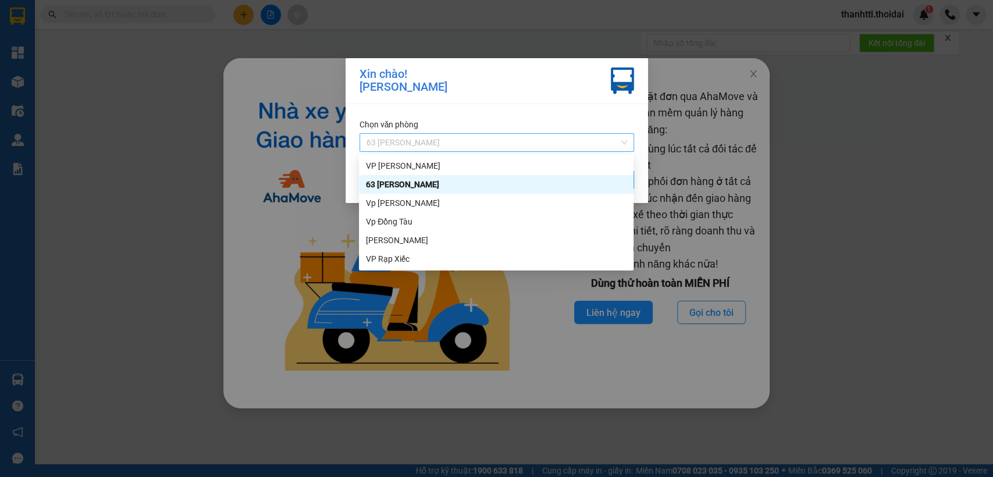  I want to click on div: Lý Nhân, so click(496, 240).